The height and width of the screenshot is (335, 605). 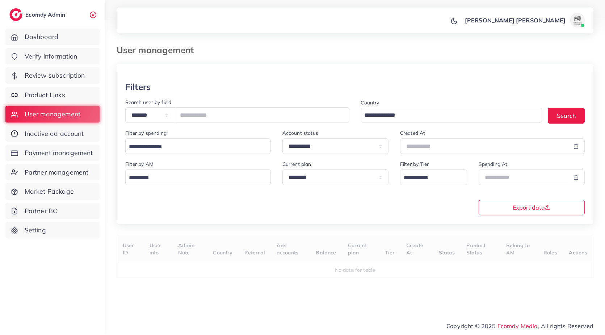 What do you see at coordinates (138, 87) in the screenshot?
I see `h3: Filters` at bounding box center [138, 87].